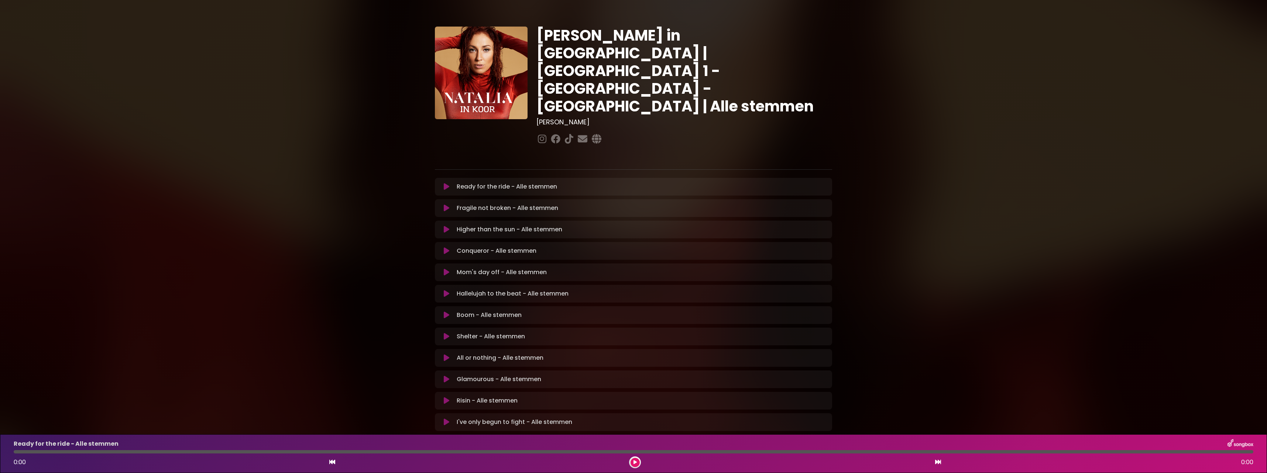 The height and width of the screenshot is (473, 1267). Describe the element at coordinates (487, 401) in the screenshot. I see `p: Risin - Alle stemmen` at that location.